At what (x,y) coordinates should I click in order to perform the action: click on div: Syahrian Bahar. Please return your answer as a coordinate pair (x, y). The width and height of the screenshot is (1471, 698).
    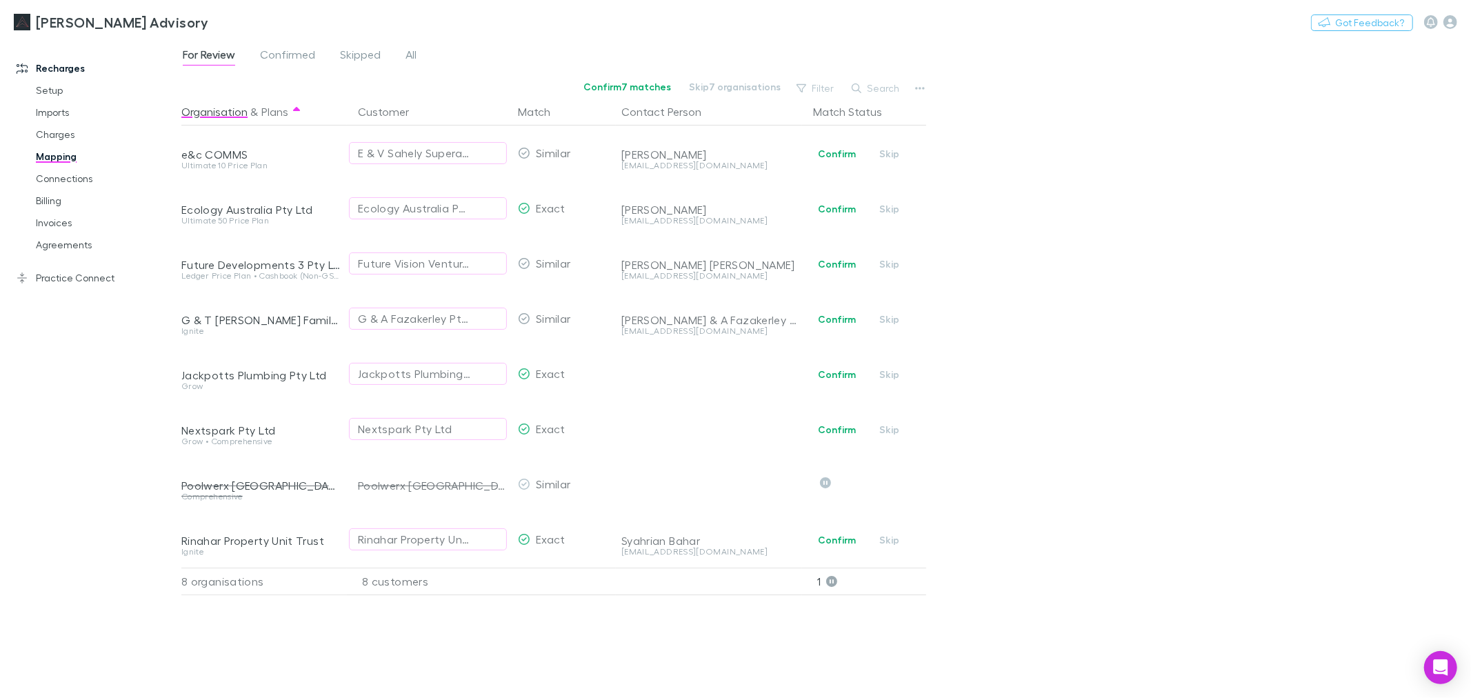
    Looking at the image, I should click on (712, 541).